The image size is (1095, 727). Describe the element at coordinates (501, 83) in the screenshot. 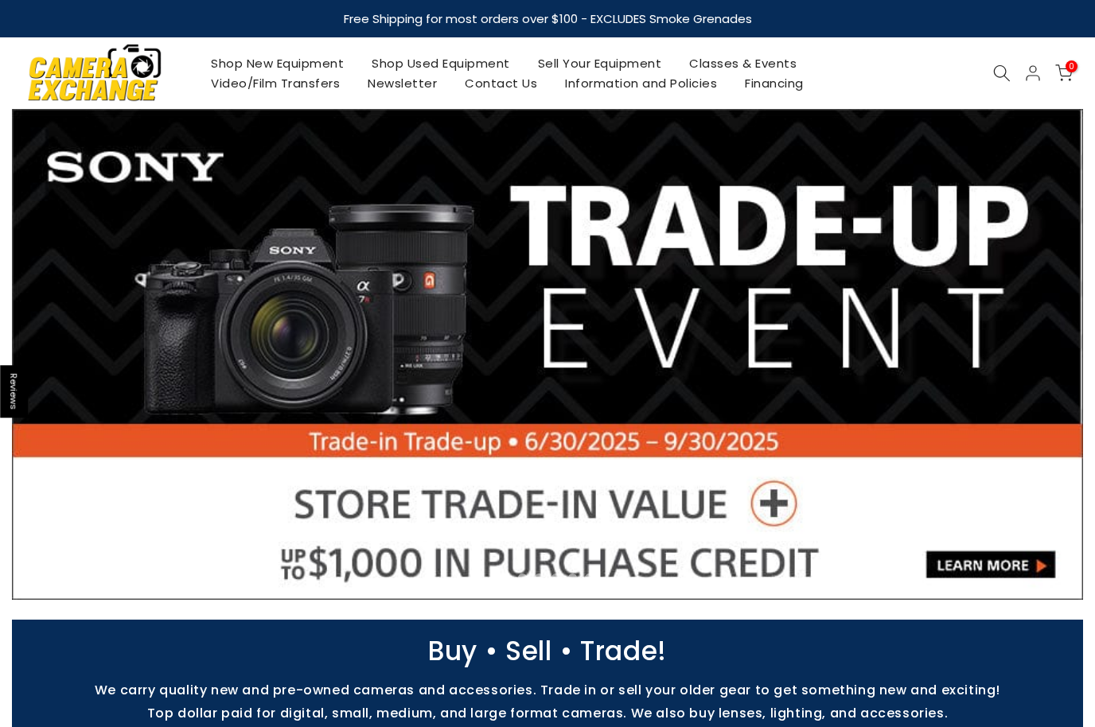

I see `a: Contact Us` at that location.